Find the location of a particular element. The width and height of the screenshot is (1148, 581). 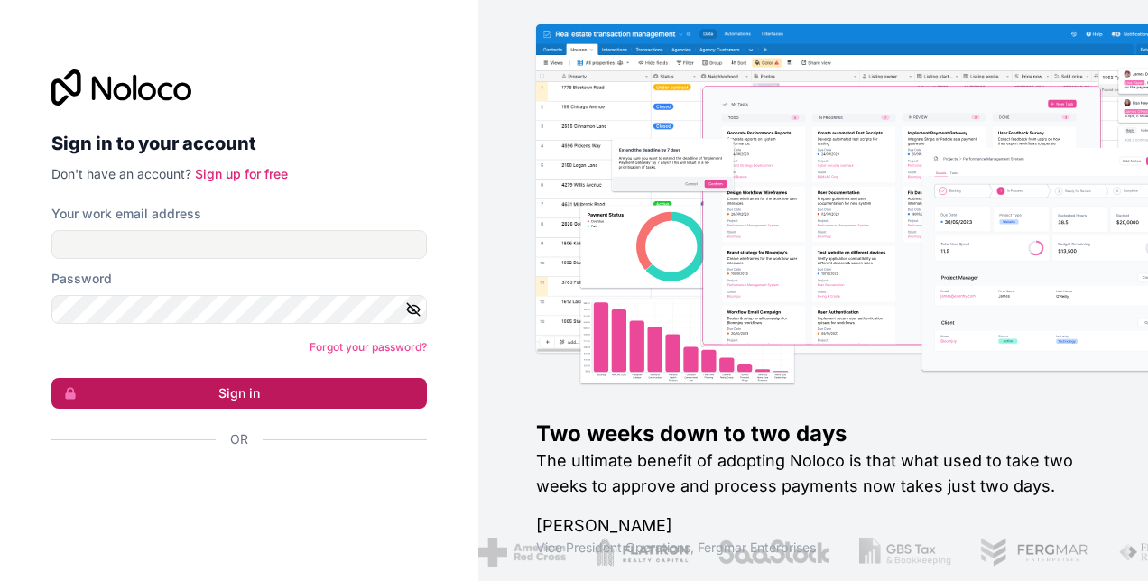

span: Or is located at coordinates (239, 440).